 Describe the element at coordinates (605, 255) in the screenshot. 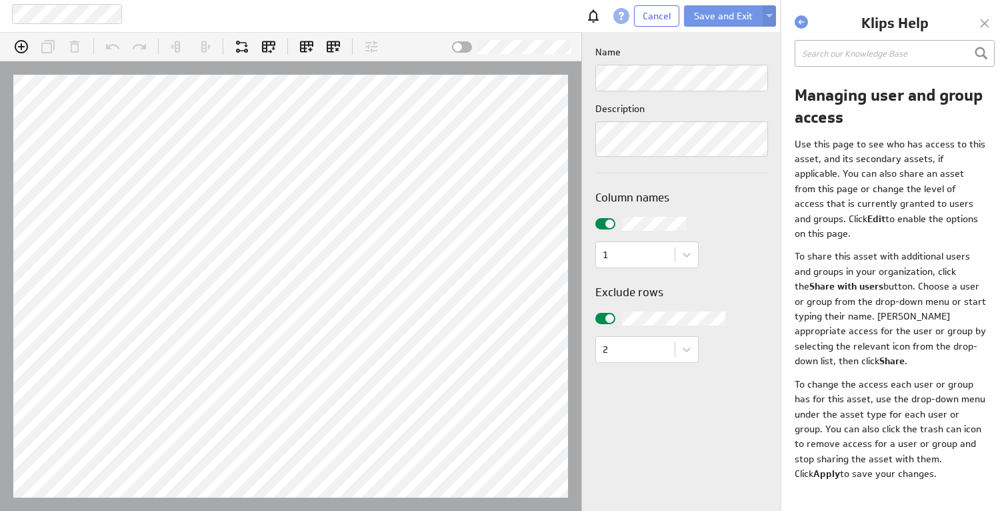

I see `div: 1` at that location.